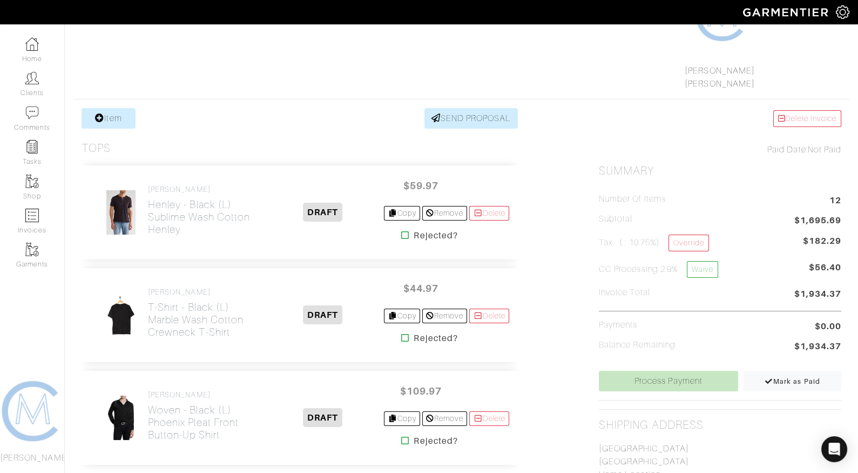 Image resolution: width=858 pixels, height=473 pixels. Describe the element at coordinates (822, 241) in the screenshot. I see `span: $182.29` at that location.